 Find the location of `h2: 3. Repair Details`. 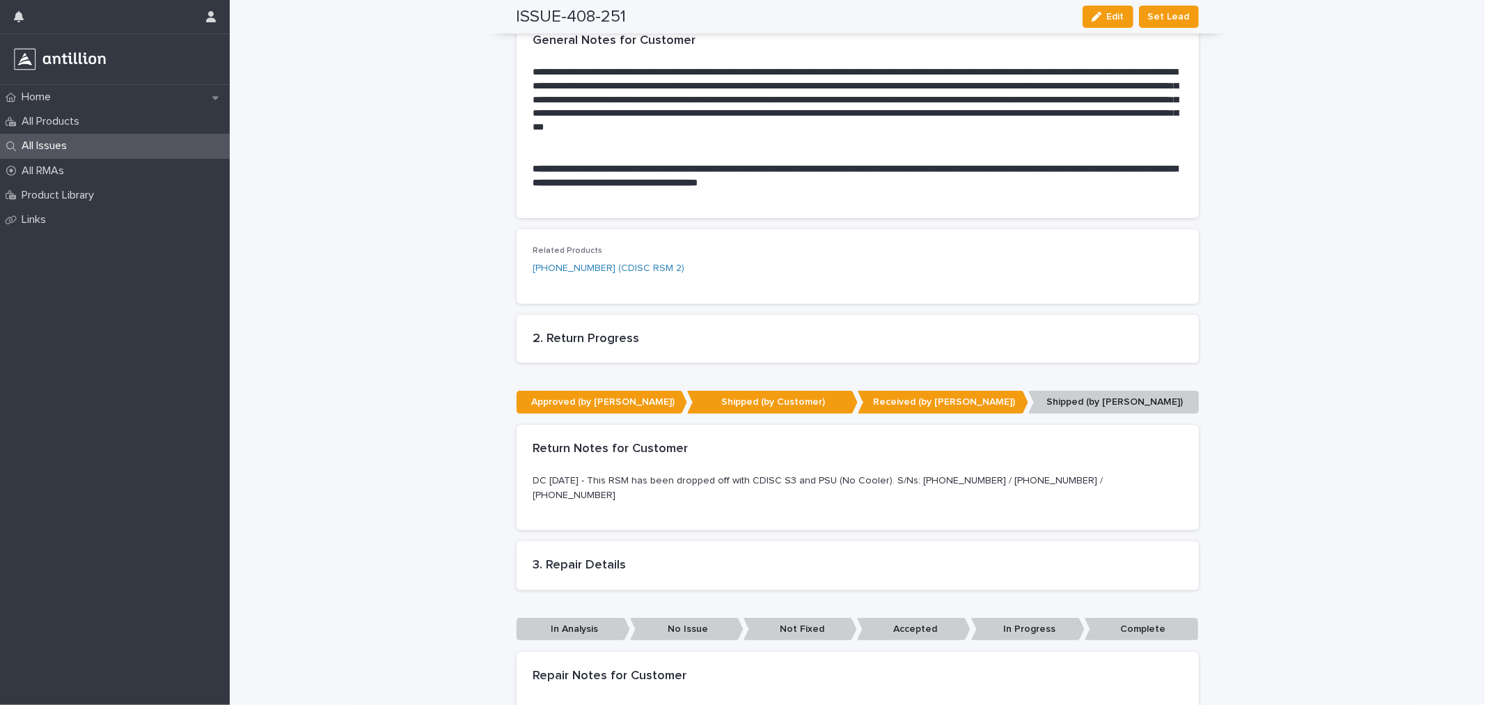

h2: 3. Repair Details is located at coordinates (858, 565).